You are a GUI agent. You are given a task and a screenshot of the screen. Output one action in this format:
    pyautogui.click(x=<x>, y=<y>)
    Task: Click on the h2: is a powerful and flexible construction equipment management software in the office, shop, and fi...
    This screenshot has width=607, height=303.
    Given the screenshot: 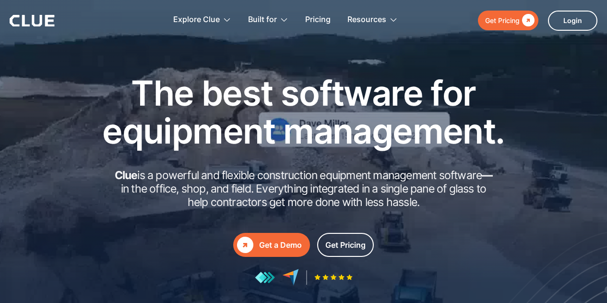 What is the action you would take?
    pyautogui.click(x=304, y=189)
    